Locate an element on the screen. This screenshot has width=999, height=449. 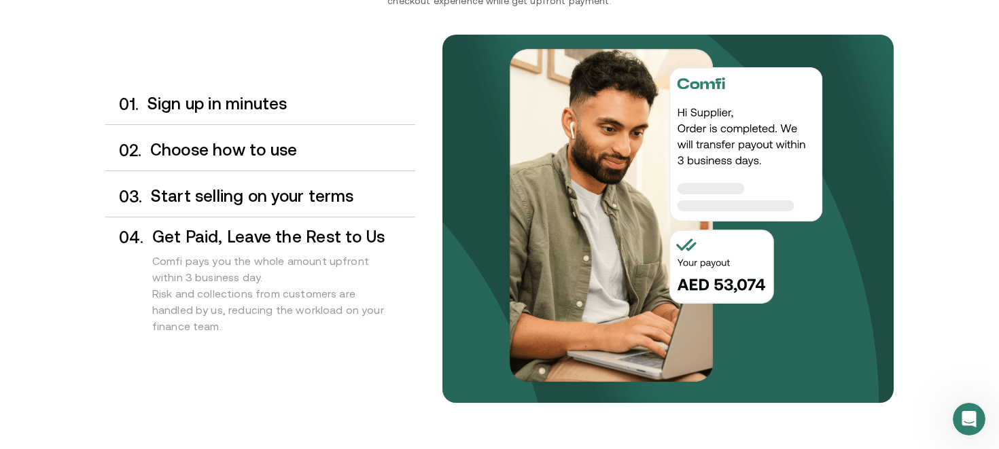
div: 0 4 . is located at coordinates (124, 288).